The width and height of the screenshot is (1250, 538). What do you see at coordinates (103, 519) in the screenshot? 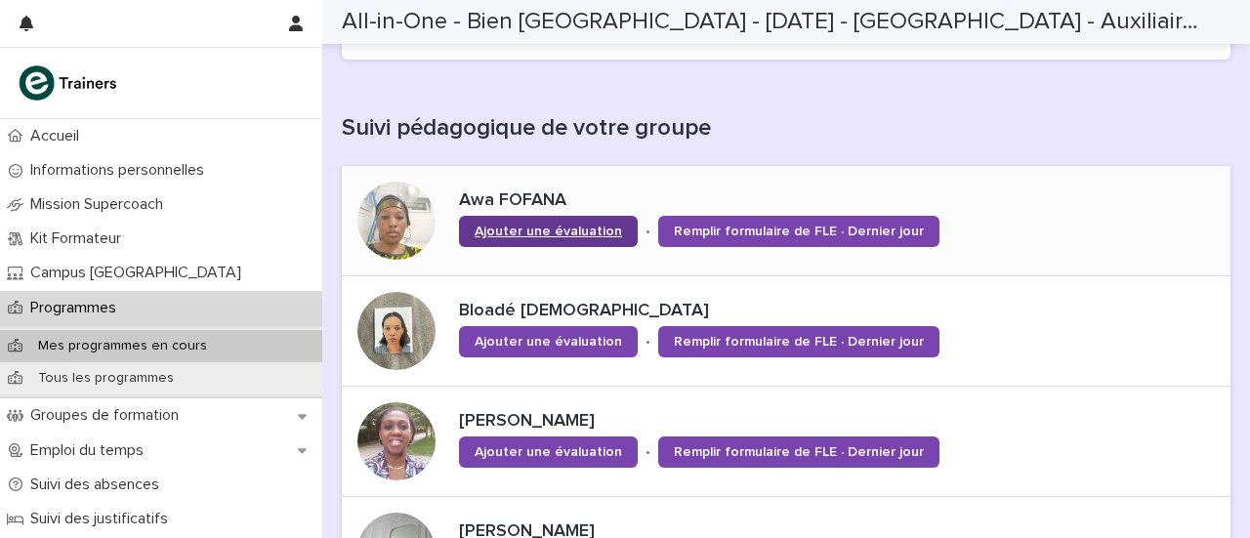
I see `p: Suivi des justificatifs` at bounding box center [103, 519].